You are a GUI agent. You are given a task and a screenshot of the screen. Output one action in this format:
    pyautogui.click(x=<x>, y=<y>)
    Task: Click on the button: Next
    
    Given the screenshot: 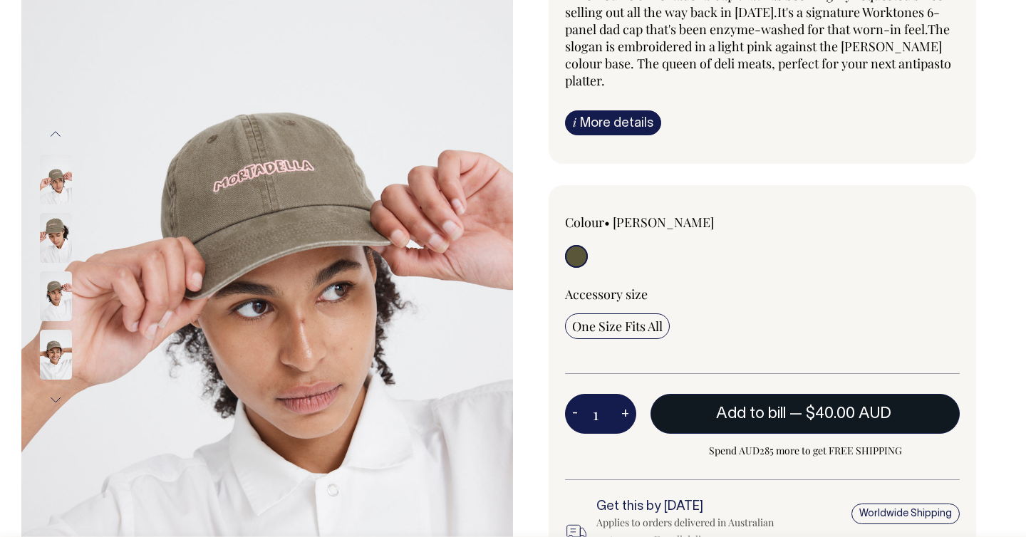 What is the action you would take?
    pyautogui.click(x=56, y=400)
    